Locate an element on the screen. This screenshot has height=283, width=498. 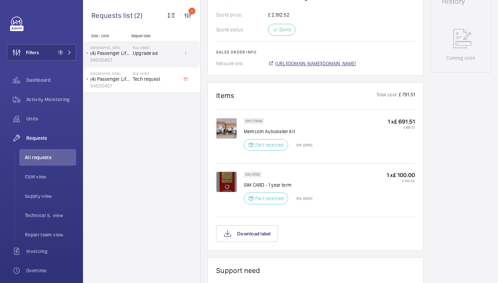
span: Requests is located at coordinates (51, 138).